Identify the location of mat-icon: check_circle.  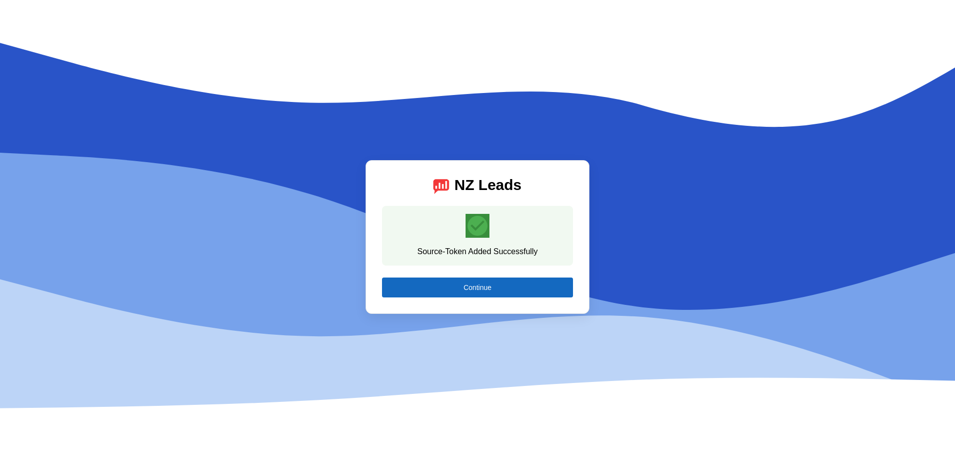
(478, 226).